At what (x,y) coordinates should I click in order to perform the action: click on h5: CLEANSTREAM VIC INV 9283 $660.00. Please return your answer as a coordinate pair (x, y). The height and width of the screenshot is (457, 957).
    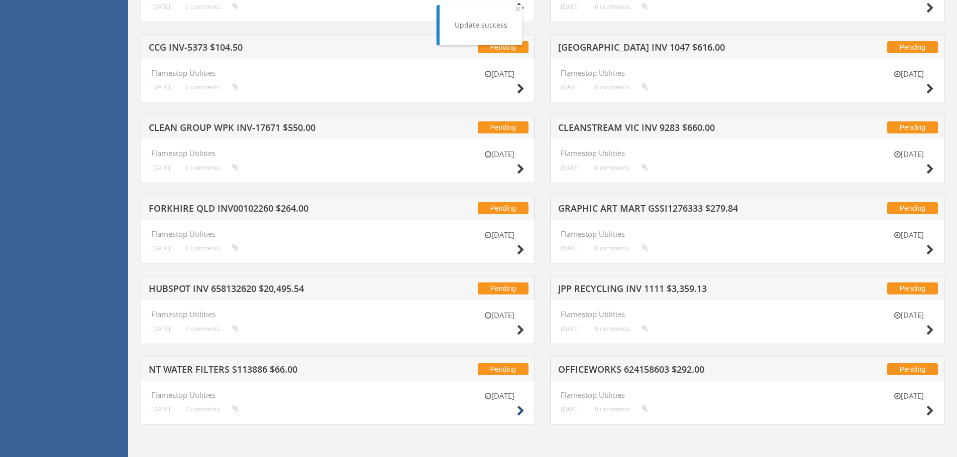
    Looking at the image, I should click on (690, 129).